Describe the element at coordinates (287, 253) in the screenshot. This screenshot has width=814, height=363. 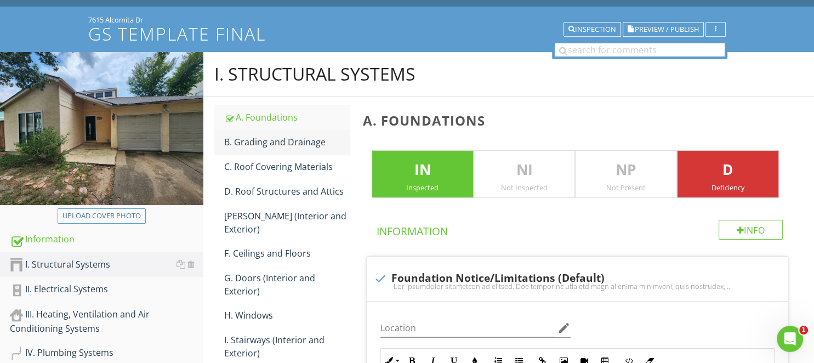
I see `div: F. Ceilings and Floors` at that location.